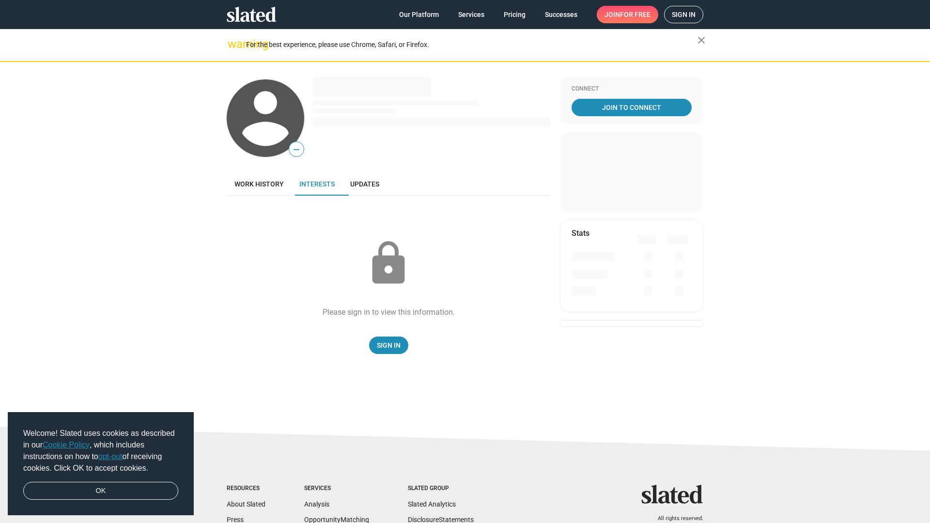  What do you see at coordinates (471, 15) in the screenshot?
I see `a: Services` at bounding box center [471, 15].